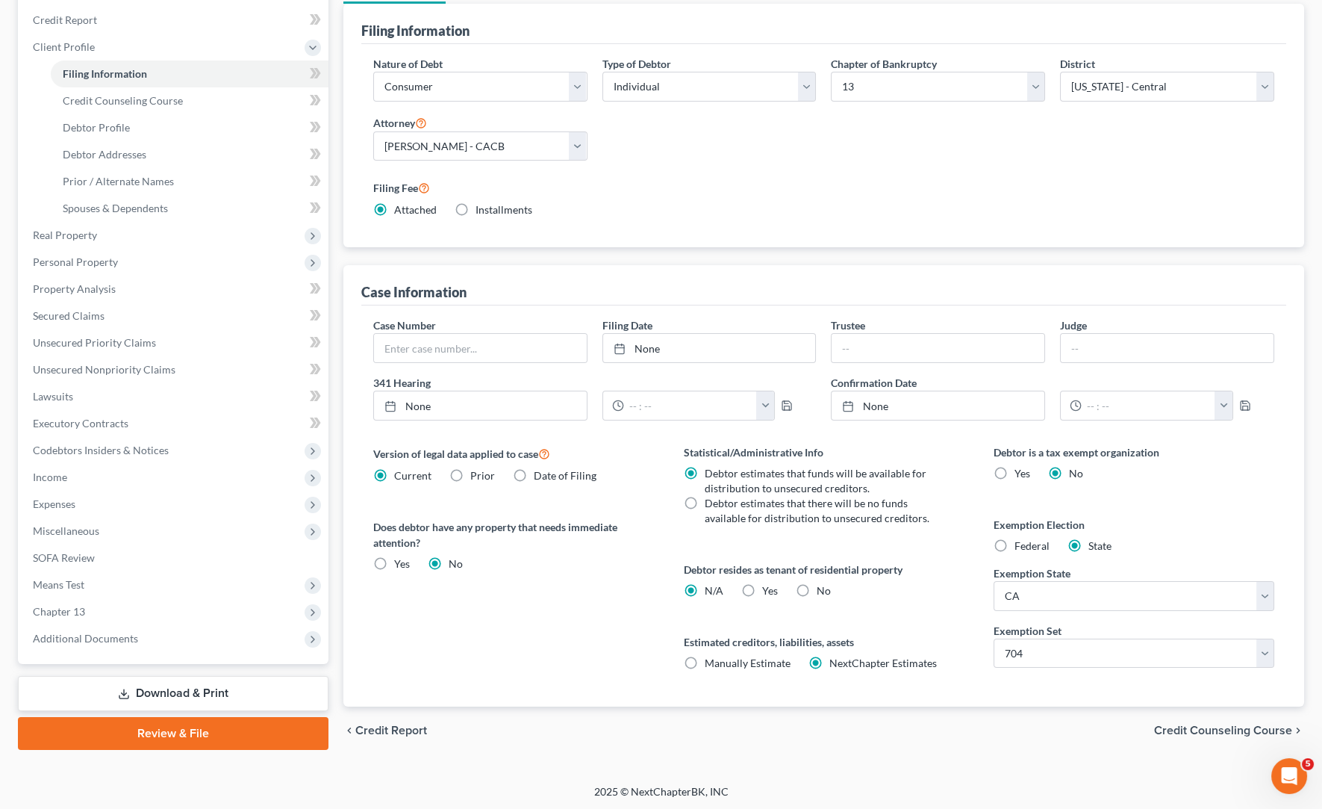 This screenshot has width=1322, height=809. I want to click on span: Miscellaneous, so click(66, 530).